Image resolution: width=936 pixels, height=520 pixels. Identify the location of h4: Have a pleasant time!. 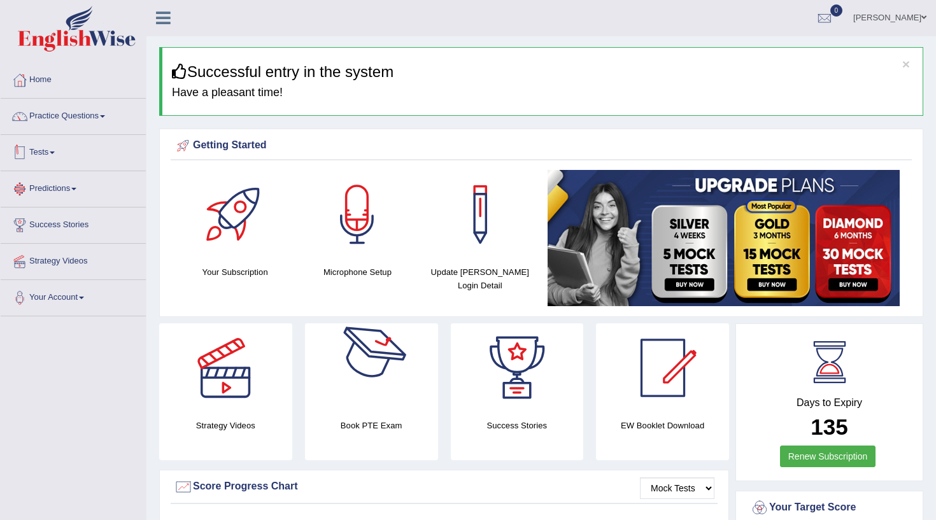
(542, 93).